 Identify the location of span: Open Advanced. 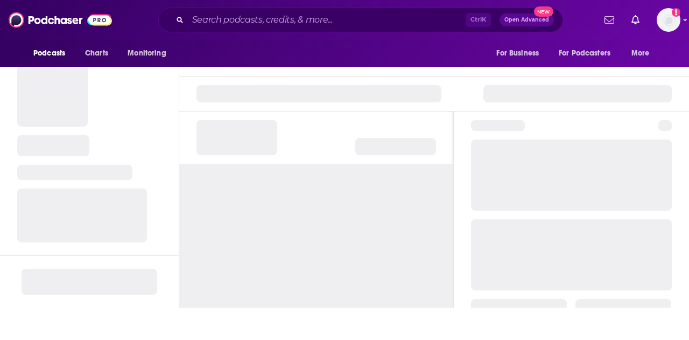
(526, 20).